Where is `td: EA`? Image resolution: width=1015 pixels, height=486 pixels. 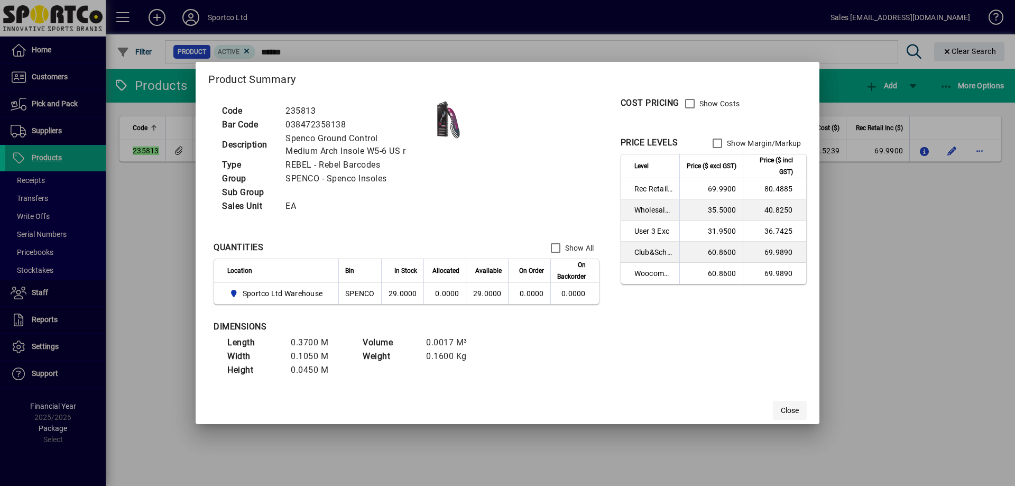 td: EA is located at coordinates (350, 206).